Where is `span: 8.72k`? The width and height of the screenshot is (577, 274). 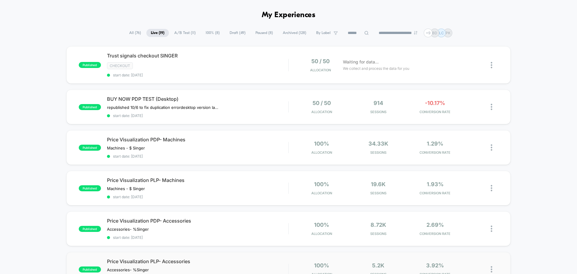 span: 8.72k is located at coordinates (378, 224).